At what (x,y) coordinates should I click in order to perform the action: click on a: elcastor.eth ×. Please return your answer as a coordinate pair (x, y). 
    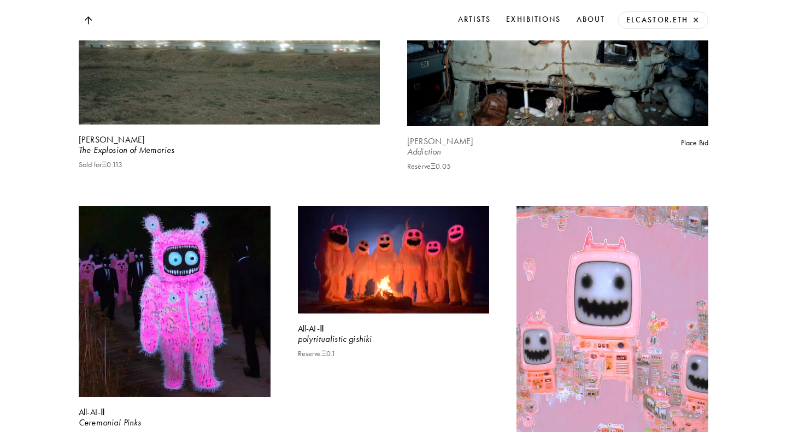
    Looking at the image, I should click on (663, 20).